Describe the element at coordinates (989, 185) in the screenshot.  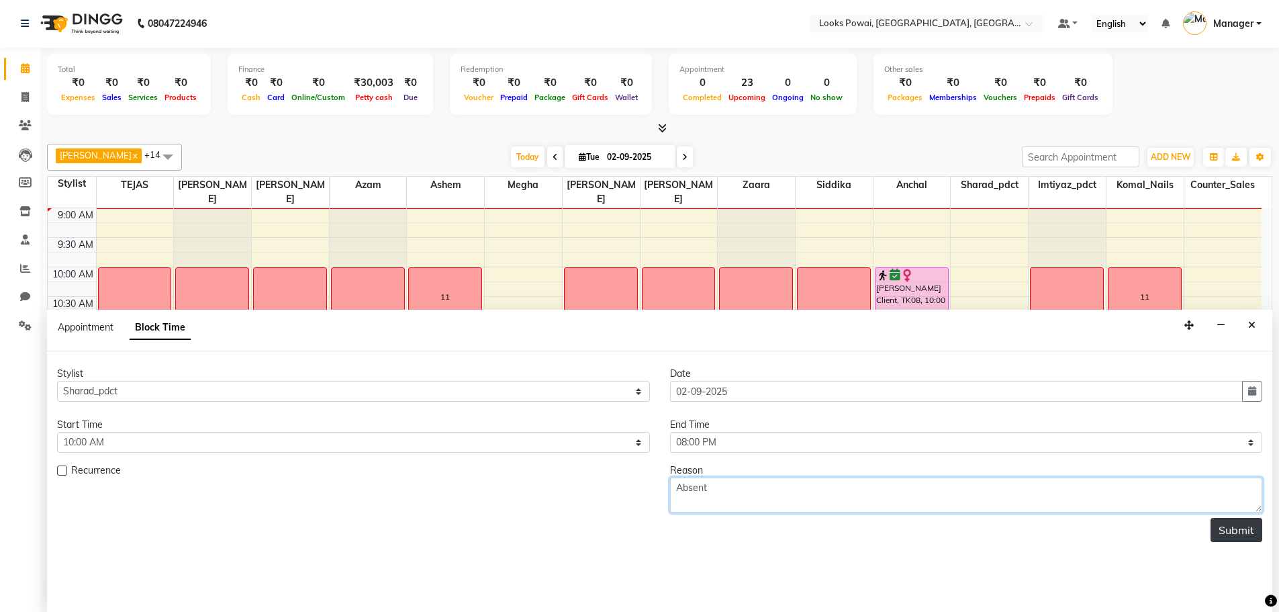
I see `span: Sharad_pdct` at that location.